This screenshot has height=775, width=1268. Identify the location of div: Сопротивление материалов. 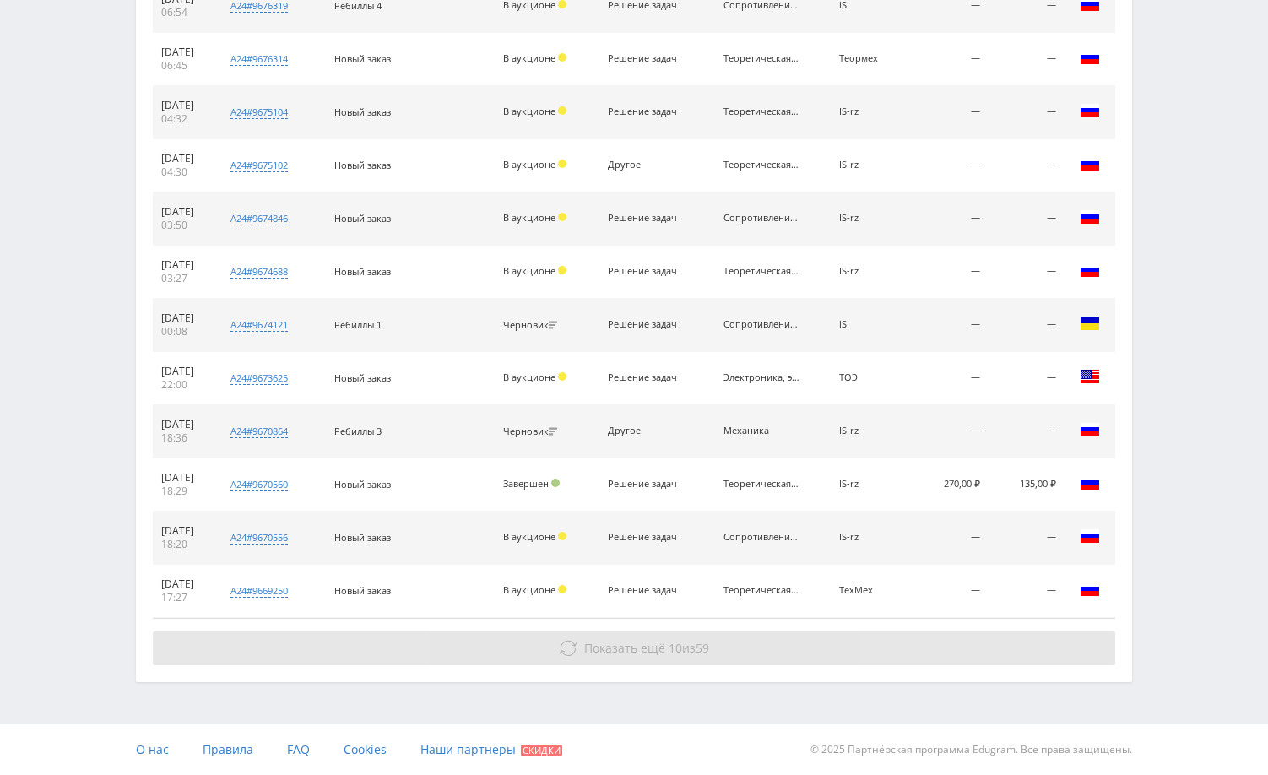
(761, 537).